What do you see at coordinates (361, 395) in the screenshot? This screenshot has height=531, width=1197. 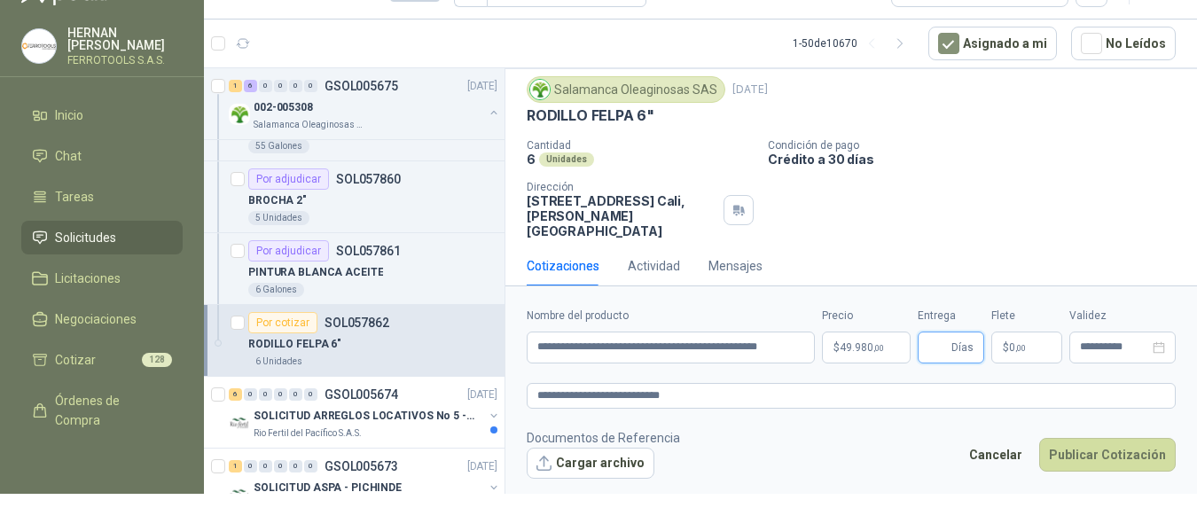 I see `p: GSOL005674` at bounding box center [361, 395].